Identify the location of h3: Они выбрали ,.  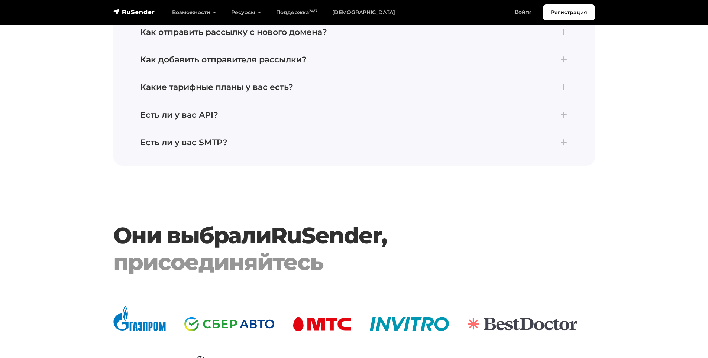
(334, 249).